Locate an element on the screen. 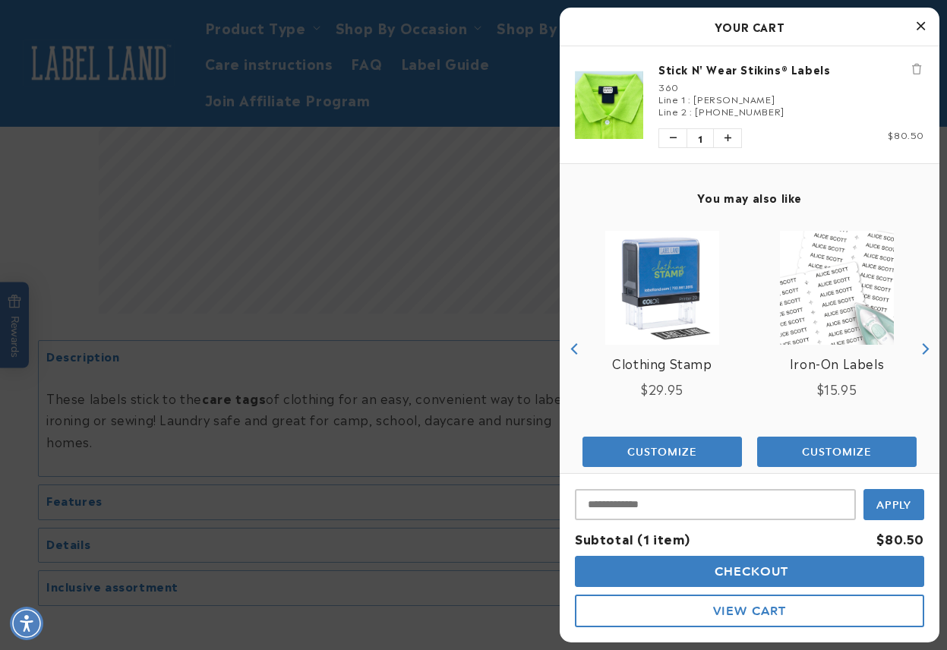  img: Stick N' Wear Stikins® Labels is located at coordinates (609, 105).